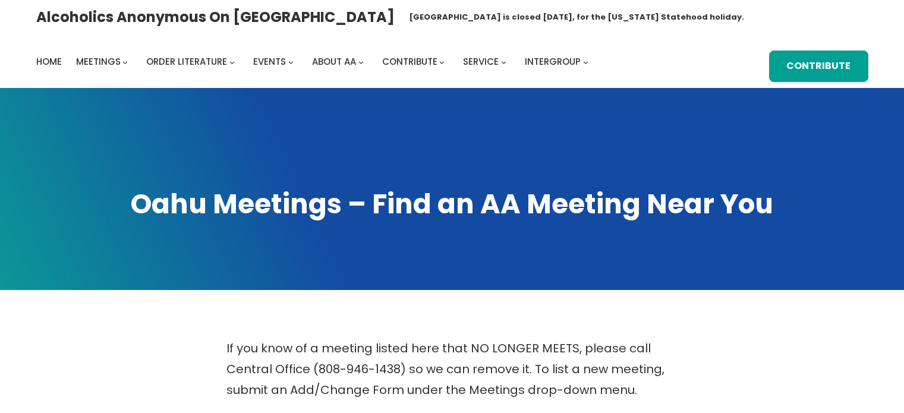 Image resolution: width=904 pixels, height=413 pixels. I want to click on span: Contribute, so click(410, 61).